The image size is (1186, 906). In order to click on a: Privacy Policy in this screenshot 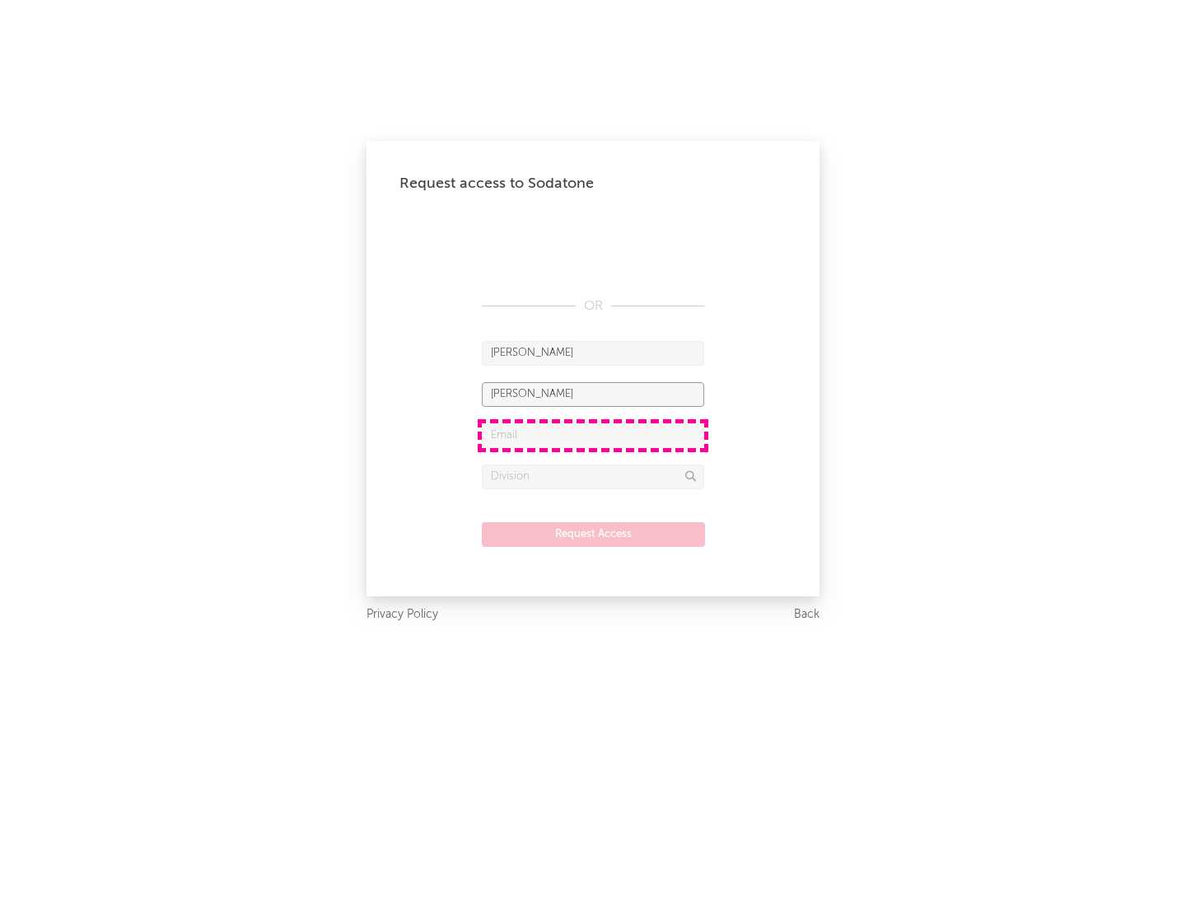, I will do `click(402, 614)`.